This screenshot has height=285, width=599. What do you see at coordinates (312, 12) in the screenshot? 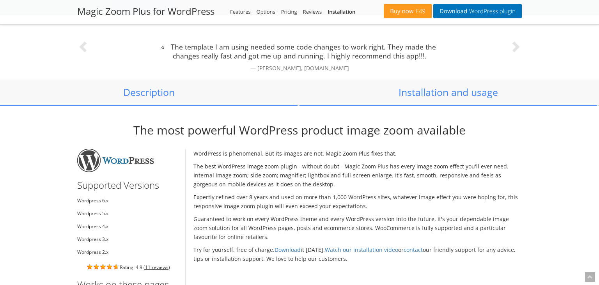
I see `a: Reviews` at bounding box center [312, 12].